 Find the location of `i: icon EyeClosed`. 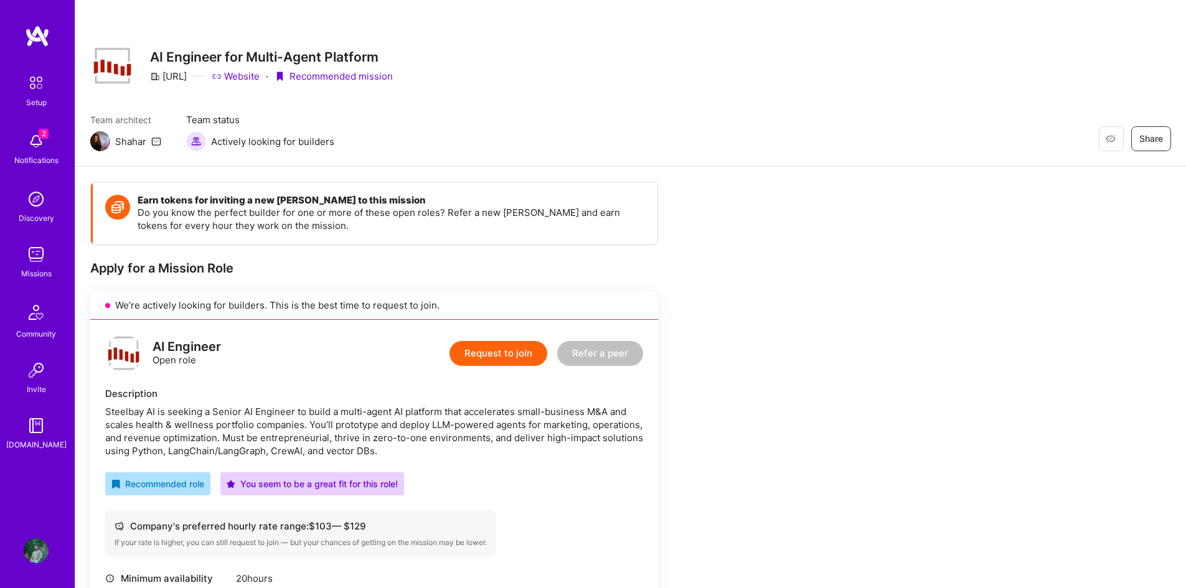

i: icon EyeClosed is located at coordinates (1110, 139).